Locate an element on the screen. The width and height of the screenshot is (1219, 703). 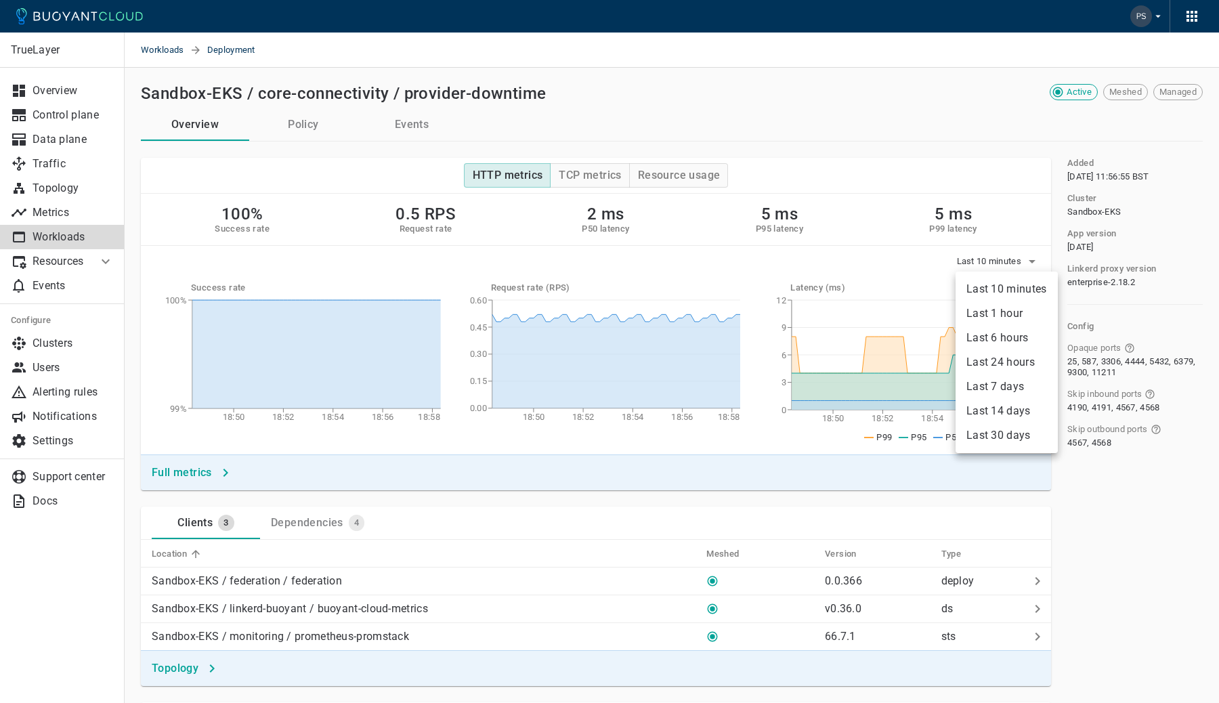
li: Last 6 hours is located at coordinates (1006, 338).